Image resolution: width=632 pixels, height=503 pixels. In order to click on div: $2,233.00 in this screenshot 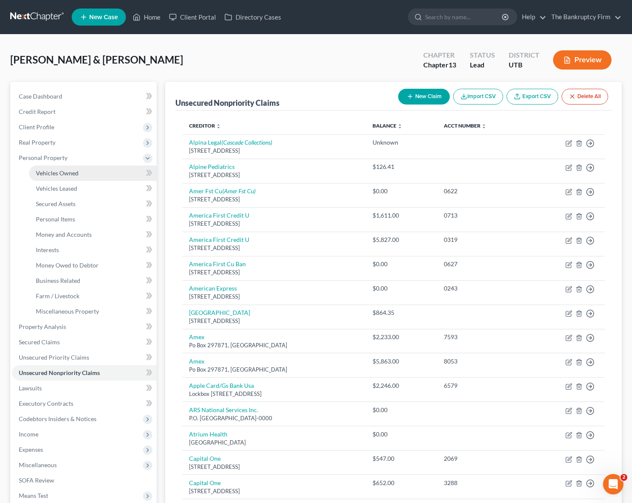, I will do `click(401, 337)`.